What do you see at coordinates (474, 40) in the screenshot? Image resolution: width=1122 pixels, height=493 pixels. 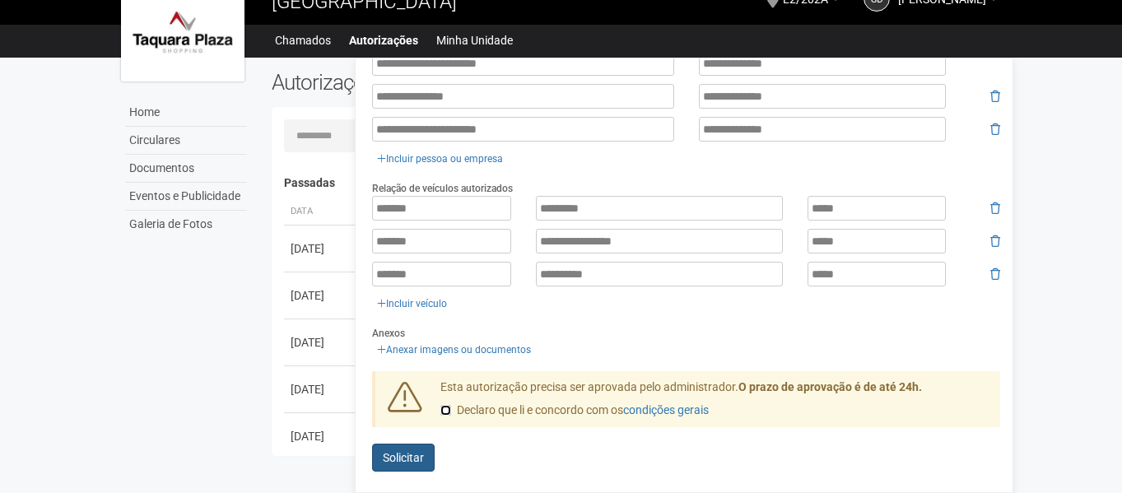 I see `a: Minha Unidade` at bounding box center [474, 40].